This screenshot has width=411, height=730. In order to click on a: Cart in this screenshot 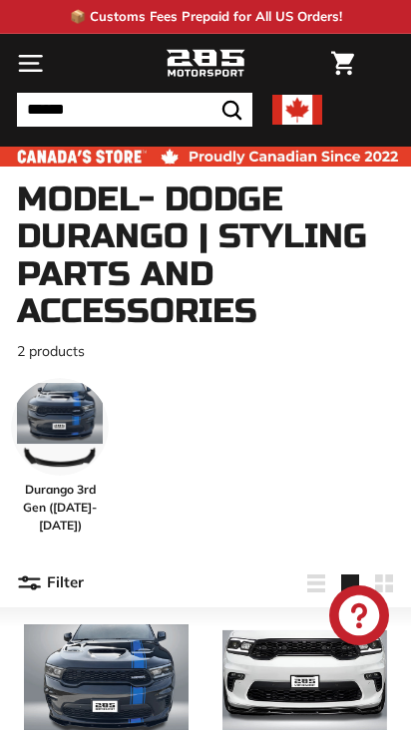, I will do `click(342, 63)`.